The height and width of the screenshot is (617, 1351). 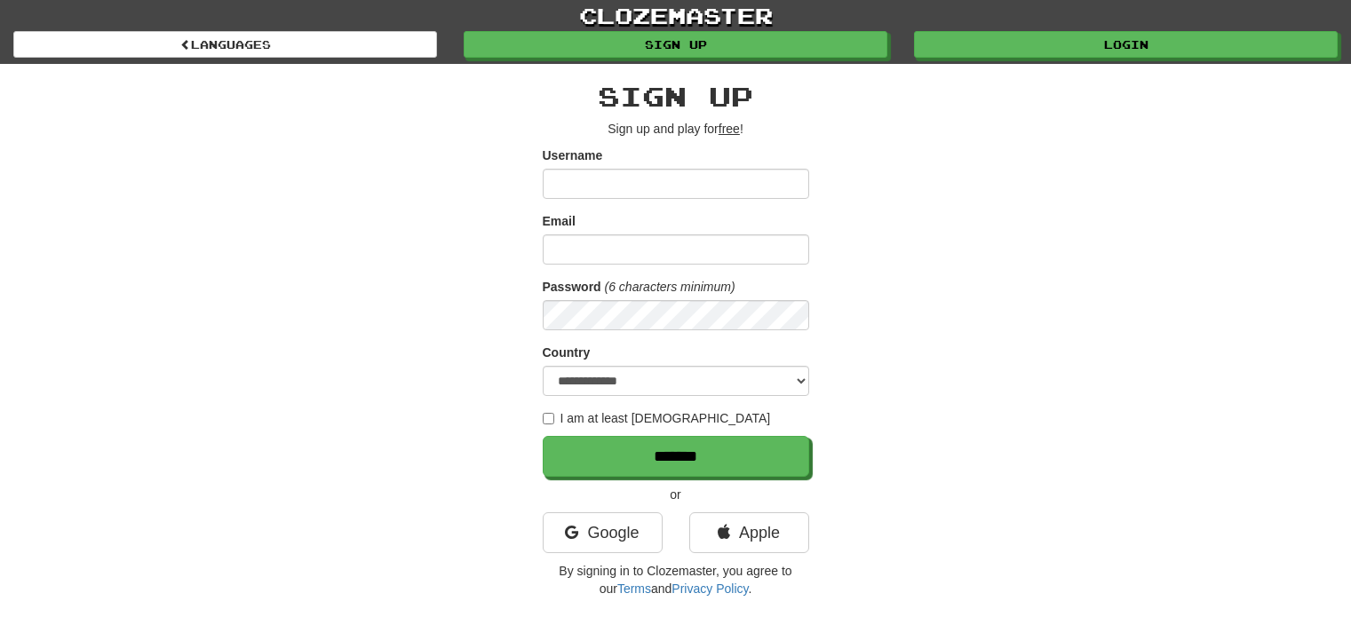 I want to click on label: Country, so click(x=567, y=353).